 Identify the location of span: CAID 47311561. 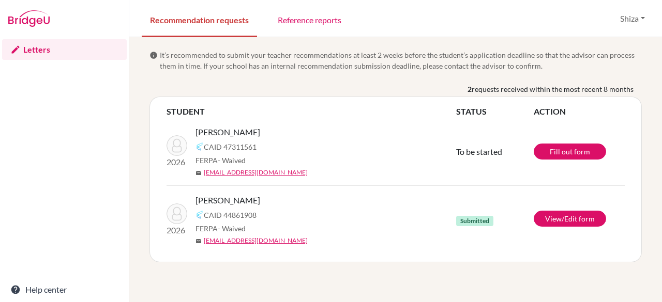
(230, 147).